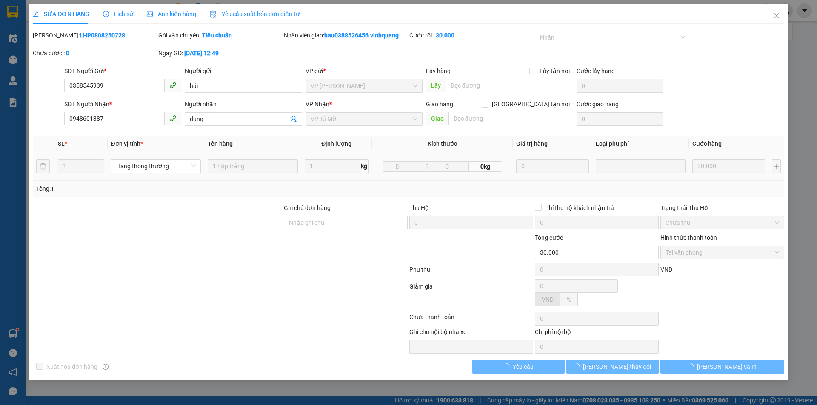  What do you see at coordinates (640, 144) in the screenshot?
I see `th: Loại phụ phí` at bounding box center [640, 144].